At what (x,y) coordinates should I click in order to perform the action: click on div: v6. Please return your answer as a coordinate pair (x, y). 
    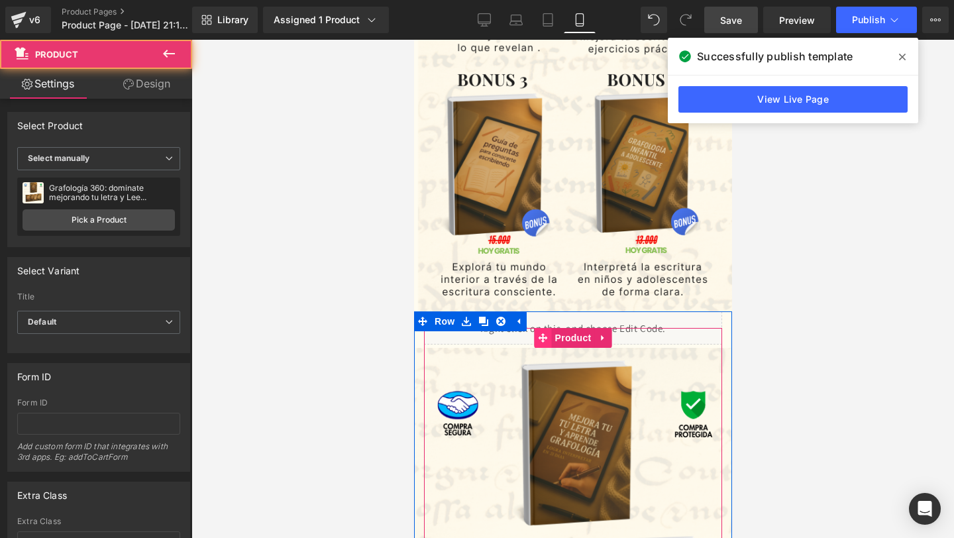
    Looking at the image, I should click on (34, 20).